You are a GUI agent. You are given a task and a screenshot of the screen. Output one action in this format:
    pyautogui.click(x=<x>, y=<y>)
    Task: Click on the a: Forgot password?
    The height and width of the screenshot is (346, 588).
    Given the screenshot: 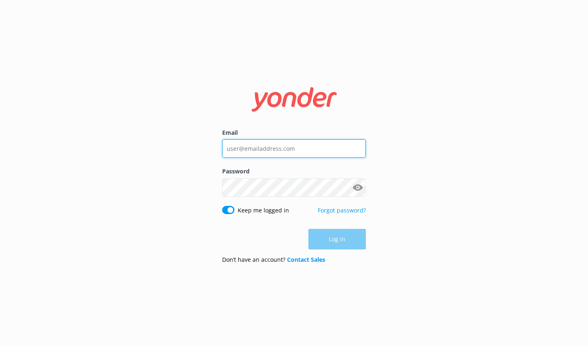 What is the action you would take?
    pyautogui.click(x=342, y=210)
    